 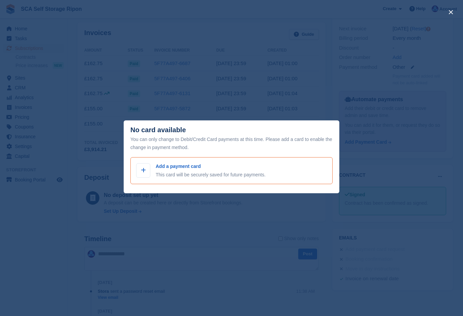 I want to click on div: You can only change to Debit/Credit Card payments at this time. Please add a card to enable the c..., so click(x=232, y=143).